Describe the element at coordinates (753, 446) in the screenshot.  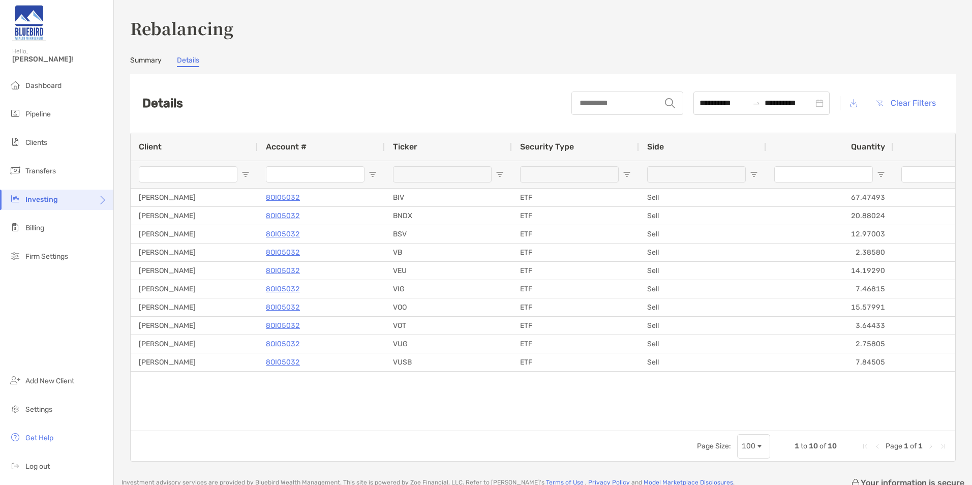
I see `div: Page Size` at that location.